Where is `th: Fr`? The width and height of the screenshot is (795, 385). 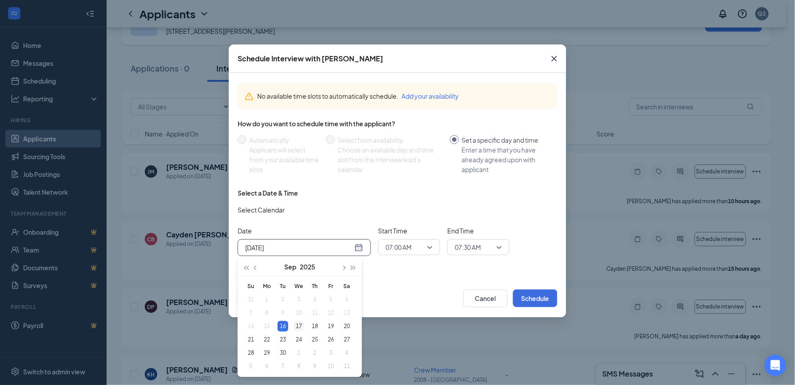 th: Fr is located at coordinates (331, 286).